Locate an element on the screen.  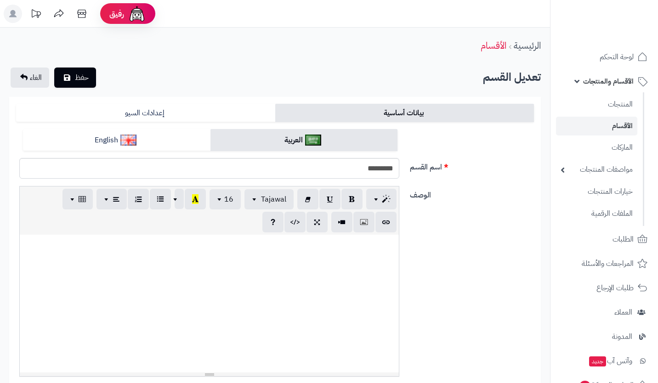
a: الرئيسية is located at coordinates (527, 46).